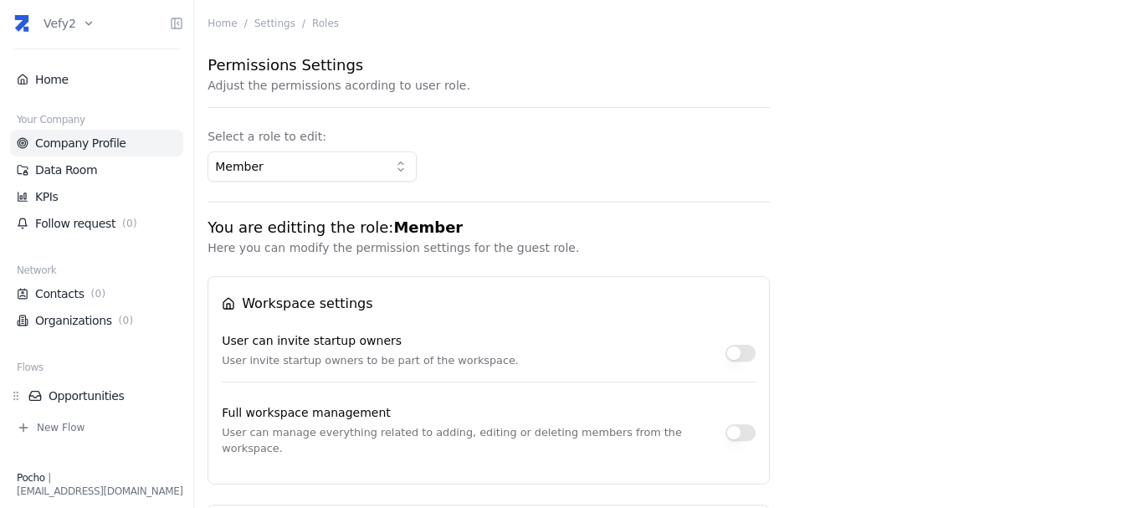 This screenshot has height=508, width=1143. I want to click on a: Company Profile, so click(96, 143).